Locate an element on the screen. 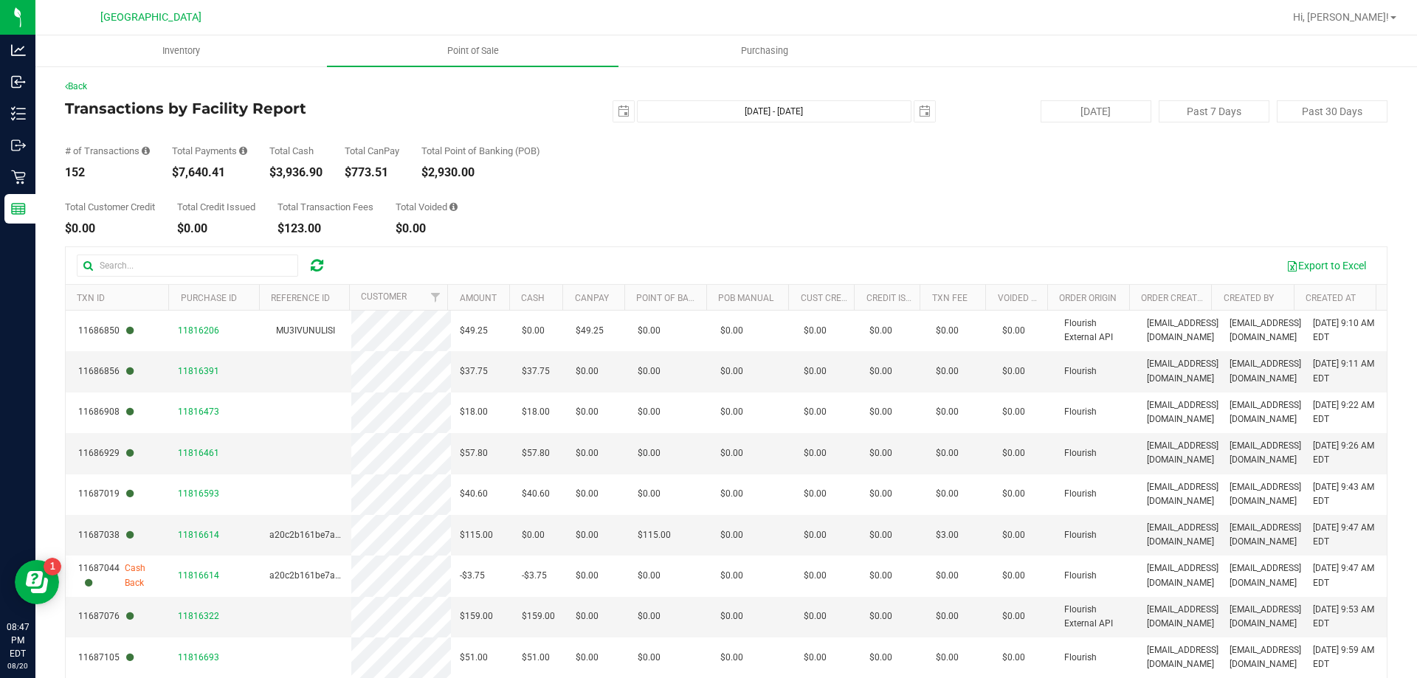 This screenshot has width=1417, height=678. span: Flourish External API is located at coordinates (1097, 617).